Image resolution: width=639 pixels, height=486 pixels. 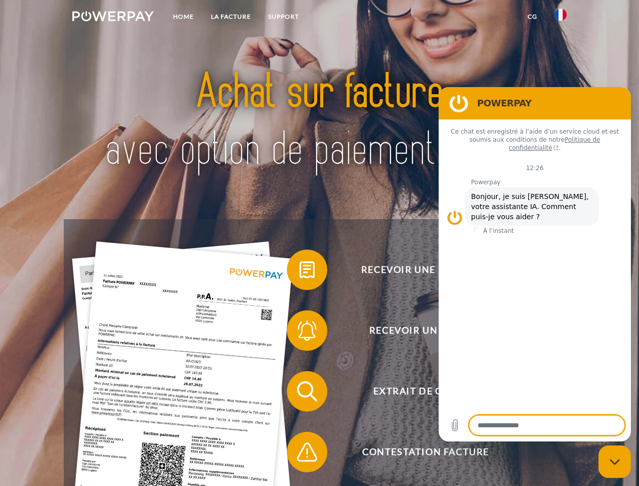 What do you see at coordinates (418, 270) in the screenshot?
I see `button: Recevoir une facture ?` at bounding box center [418, 270].